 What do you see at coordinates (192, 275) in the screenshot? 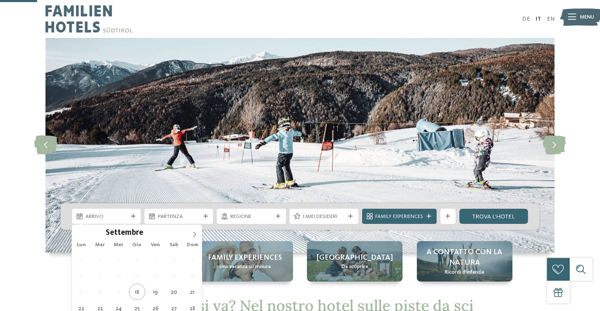
I see `span: Settembre 14, 2025` at bounding box center [192, 275].